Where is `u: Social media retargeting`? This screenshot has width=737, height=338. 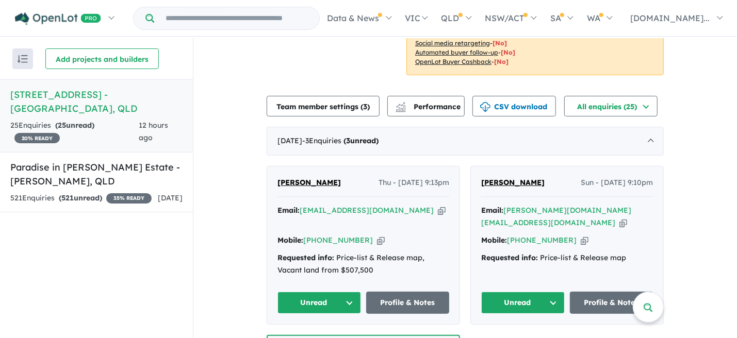 u: Social media retargeting is located at coordinates (452, 43).